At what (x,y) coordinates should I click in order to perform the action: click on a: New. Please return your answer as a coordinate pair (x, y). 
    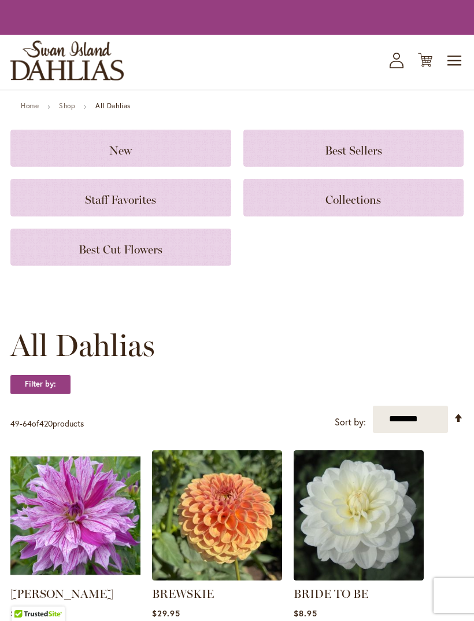
    Looking at the image, I should click on (121, 148).